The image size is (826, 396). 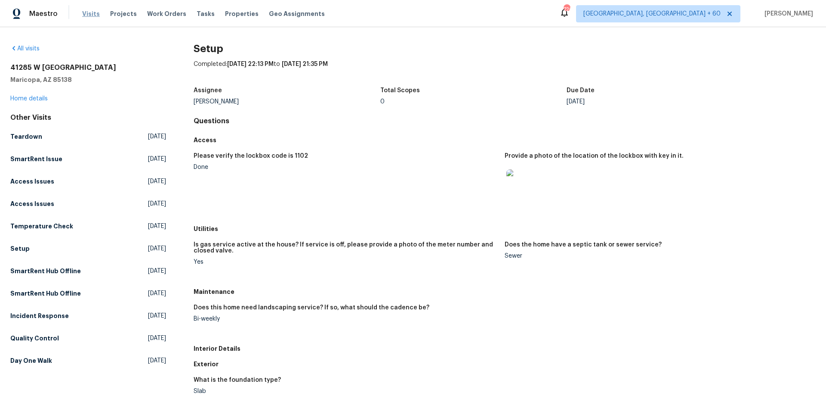 What do you see at coordinates (251, 156) in the screenshot?
I see `h5: Please verify the lockbox code is 1102` at bounding box center [251, 156].